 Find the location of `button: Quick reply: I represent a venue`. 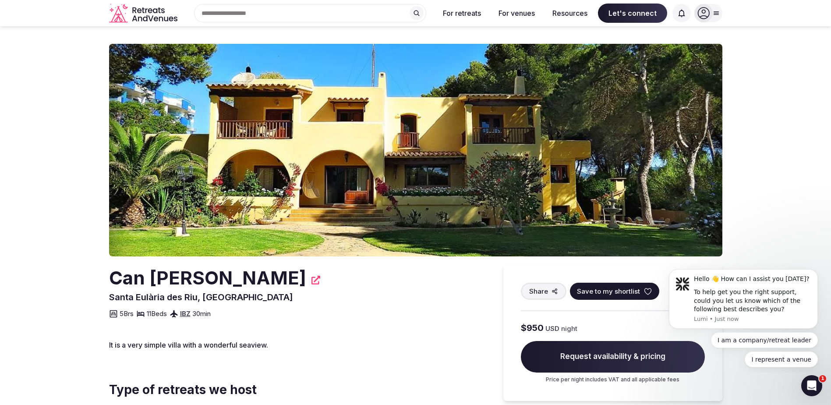

button: Quick reply: I represent a venue is located at coordinates (125, 98).